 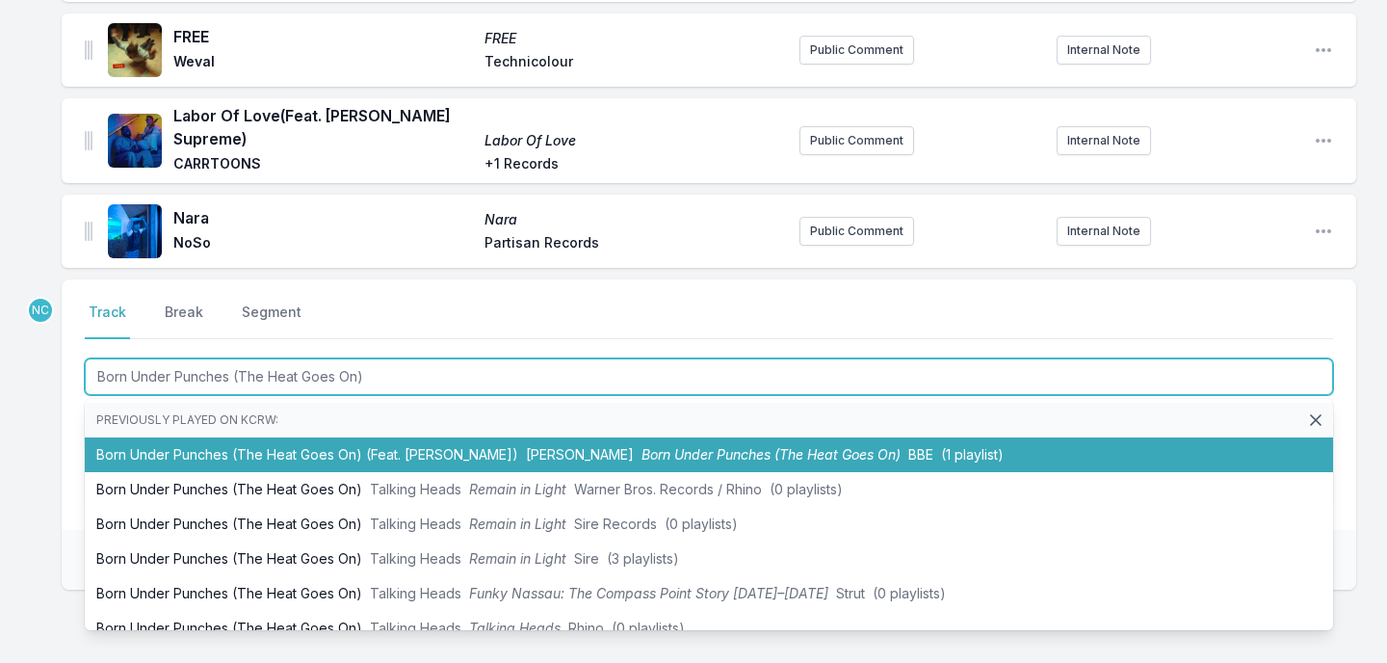 I want to click on li: Previously played on KCRW:, so click(x=709, y=420).